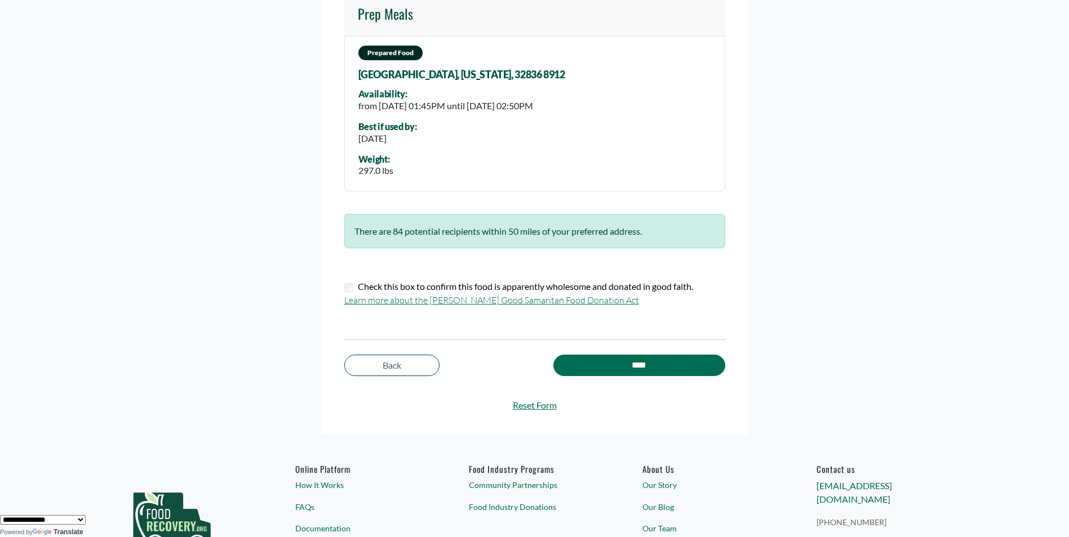 This screenshot has width=1069, height=537. I want to click on a: Food Industry Donations, so click(534, 507).